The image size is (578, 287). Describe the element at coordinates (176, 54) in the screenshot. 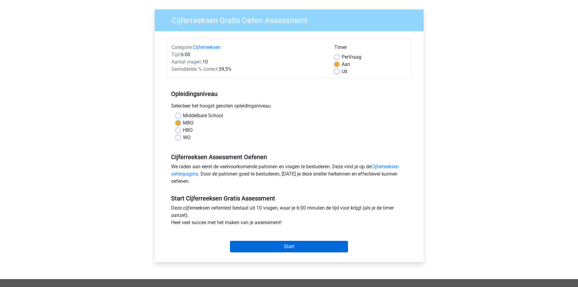

I see `span: Tijd:` at that location.